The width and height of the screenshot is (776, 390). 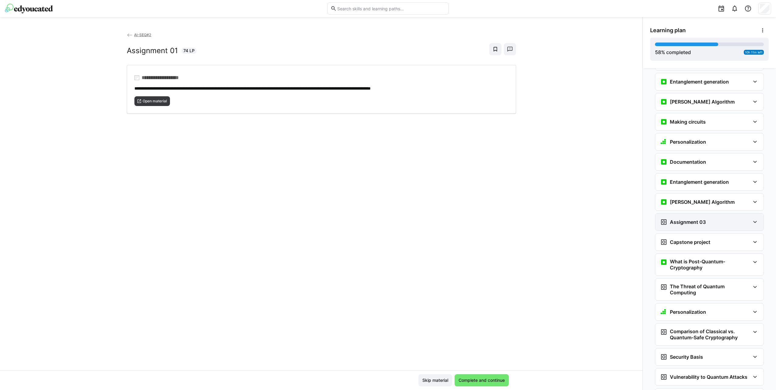 I want to click on div: % completed, so click(x=673, y=52).